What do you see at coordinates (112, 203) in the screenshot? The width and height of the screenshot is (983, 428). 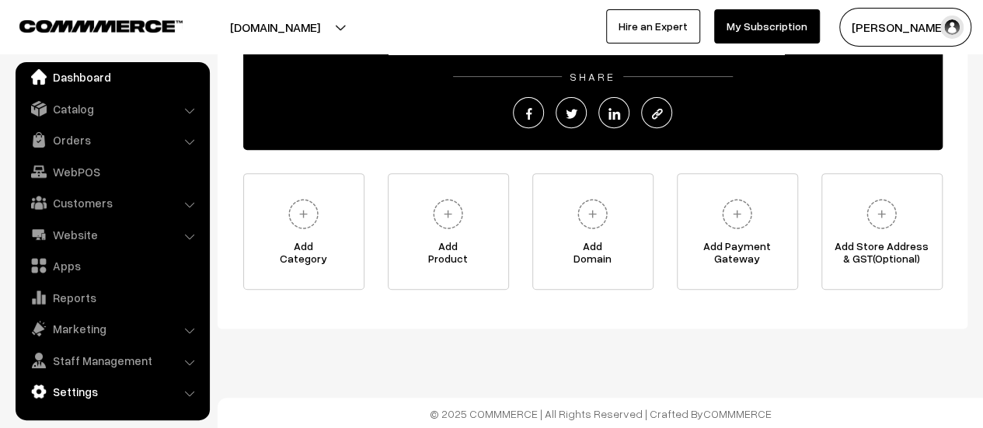 I see `a: Customers` at bounding box center [112, 203].